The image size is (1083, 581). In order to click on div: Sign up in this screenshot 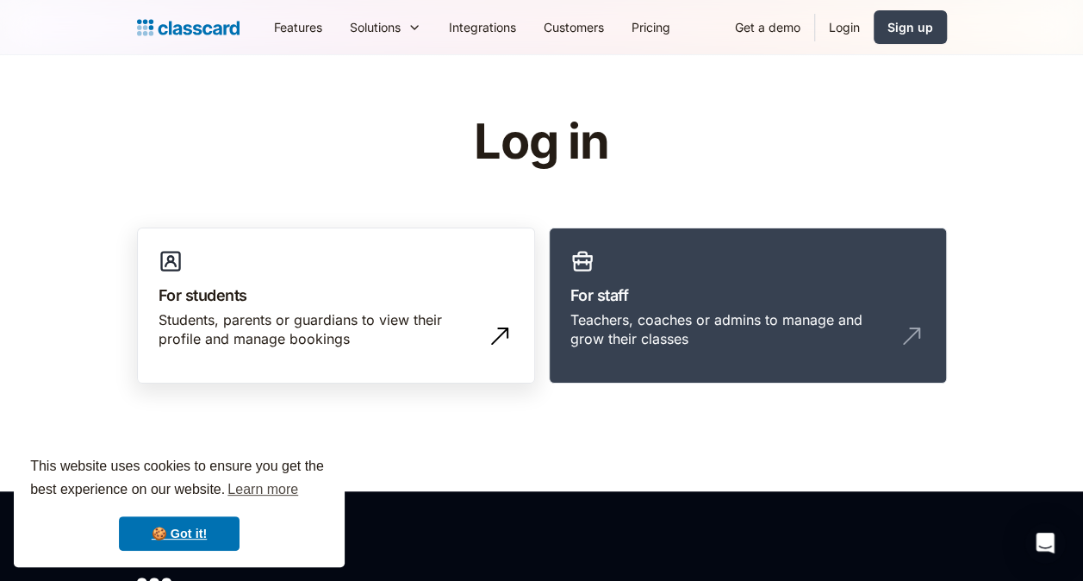, I will do `click(910, 27)`.